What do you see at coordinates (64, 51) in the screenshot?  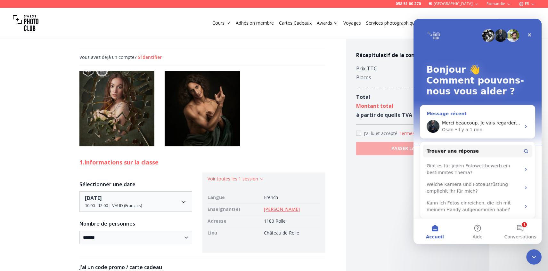 I see `p: Bonjour 👋` at bounding box center [64, 51].